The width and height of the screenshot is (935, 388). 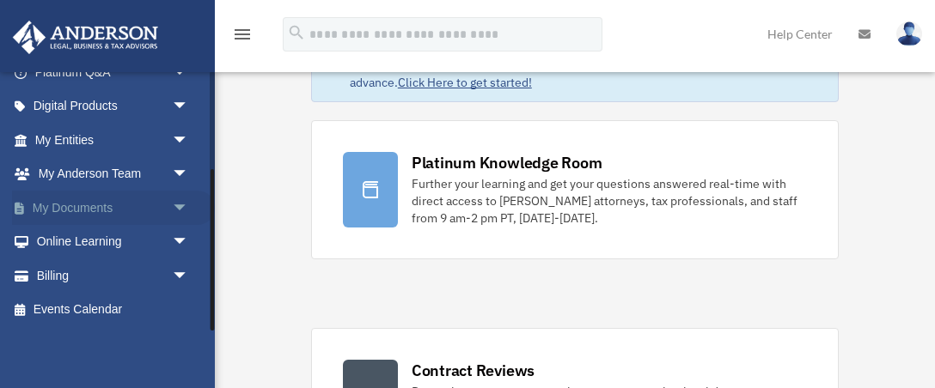 I want to click on a: Events Calendar, so click(x=113, y=310).